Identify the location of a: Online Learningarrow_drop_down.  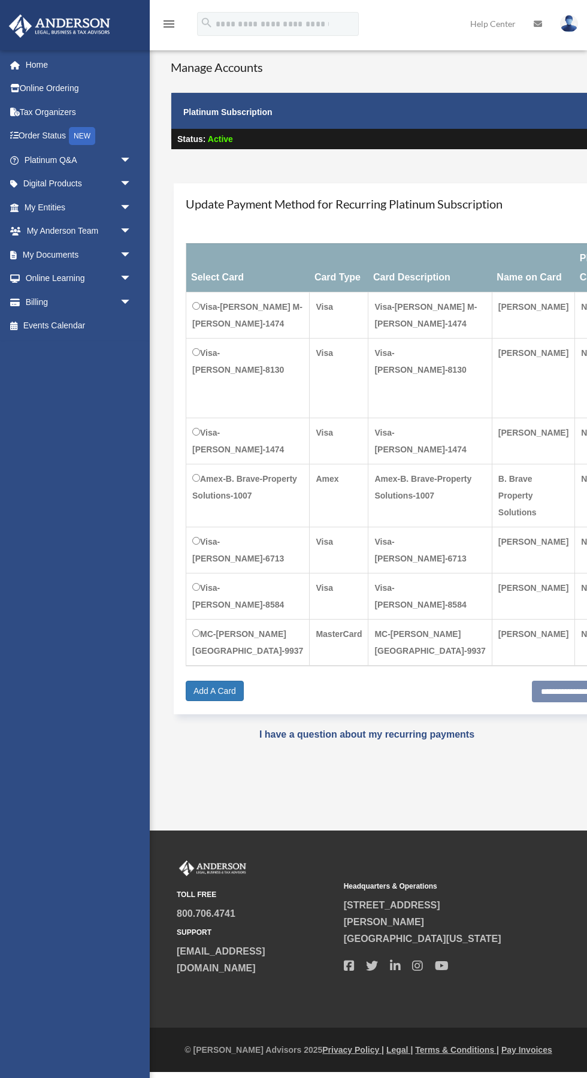
(79, 279).